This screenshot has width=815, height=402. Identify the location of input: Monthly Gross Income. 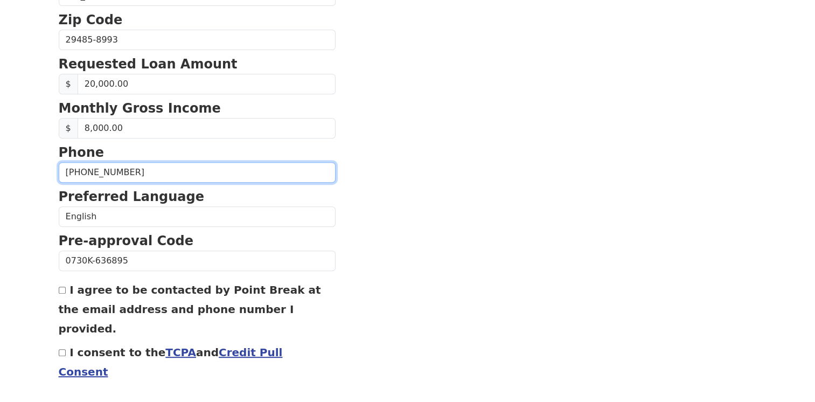
(206, 128).